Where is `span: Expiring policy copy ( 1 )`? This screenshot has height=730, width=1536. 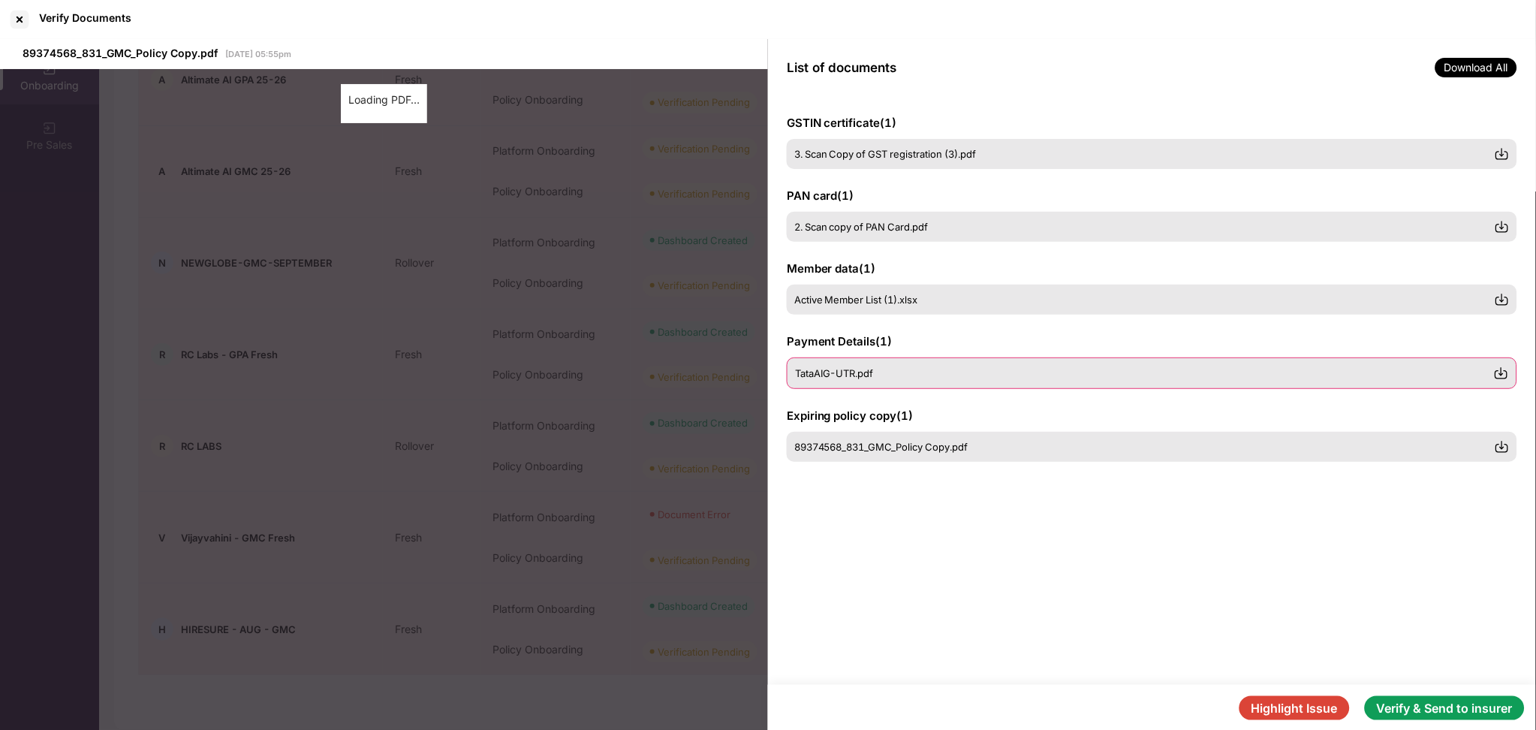
span: Expiring policy copy ( 1 ) is located at coordinates (850, 415).